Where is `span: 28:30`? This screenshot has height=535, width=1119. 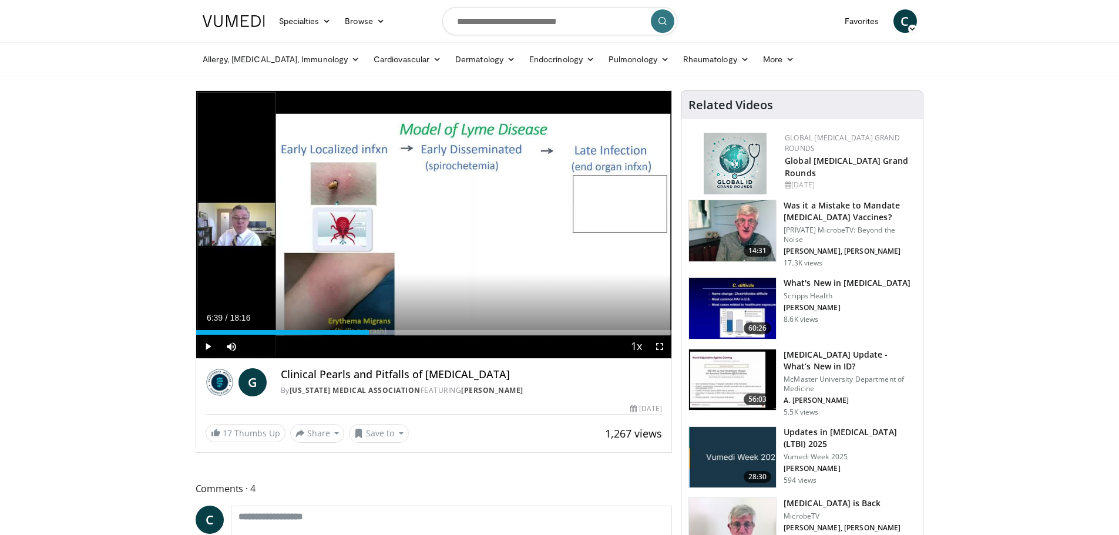 span: 28:30 is located at coordinates (758, 477).